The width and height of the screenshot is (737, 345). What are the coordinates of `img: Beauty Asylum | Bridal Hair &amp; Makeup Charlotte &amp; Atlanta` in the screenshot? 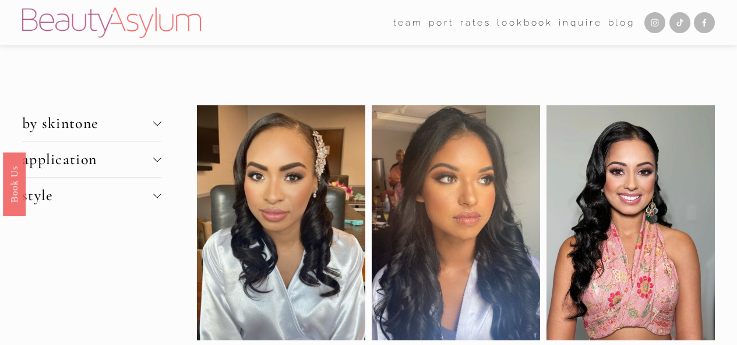 It's located at (111, 23).